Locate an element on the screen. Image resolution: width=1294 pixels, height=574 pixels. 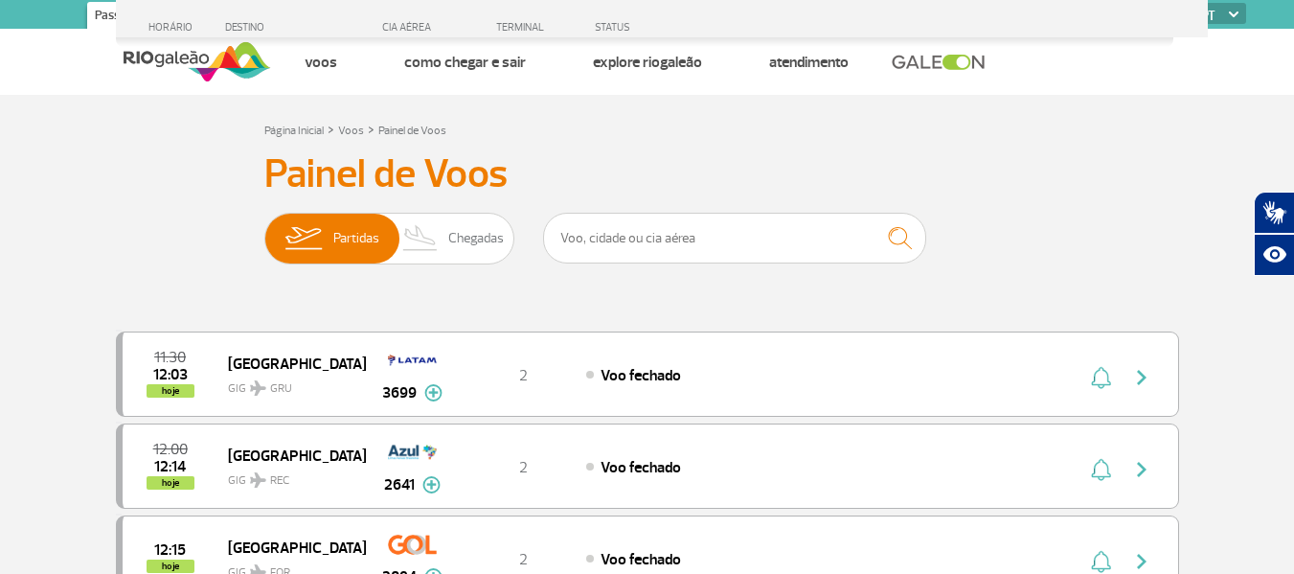
h3: Painel de Voos is located at coordinates (648, 174).